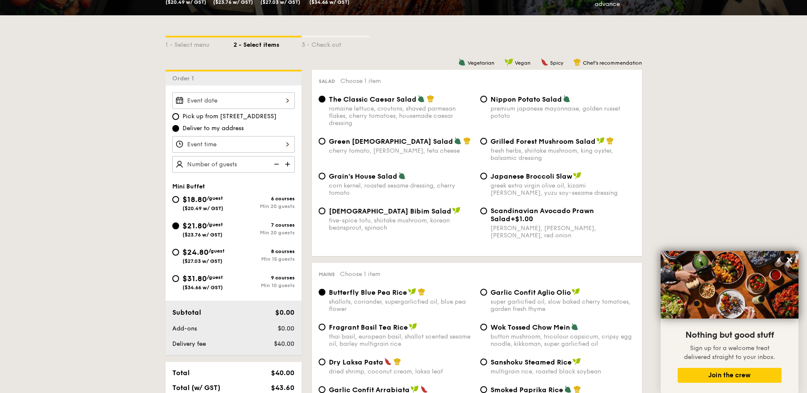 This screenshot has width=807, height=393. What do you see at coordinates (181, 373) in the screenshot?
I see `span: Total` at bounding box center [181, 373].